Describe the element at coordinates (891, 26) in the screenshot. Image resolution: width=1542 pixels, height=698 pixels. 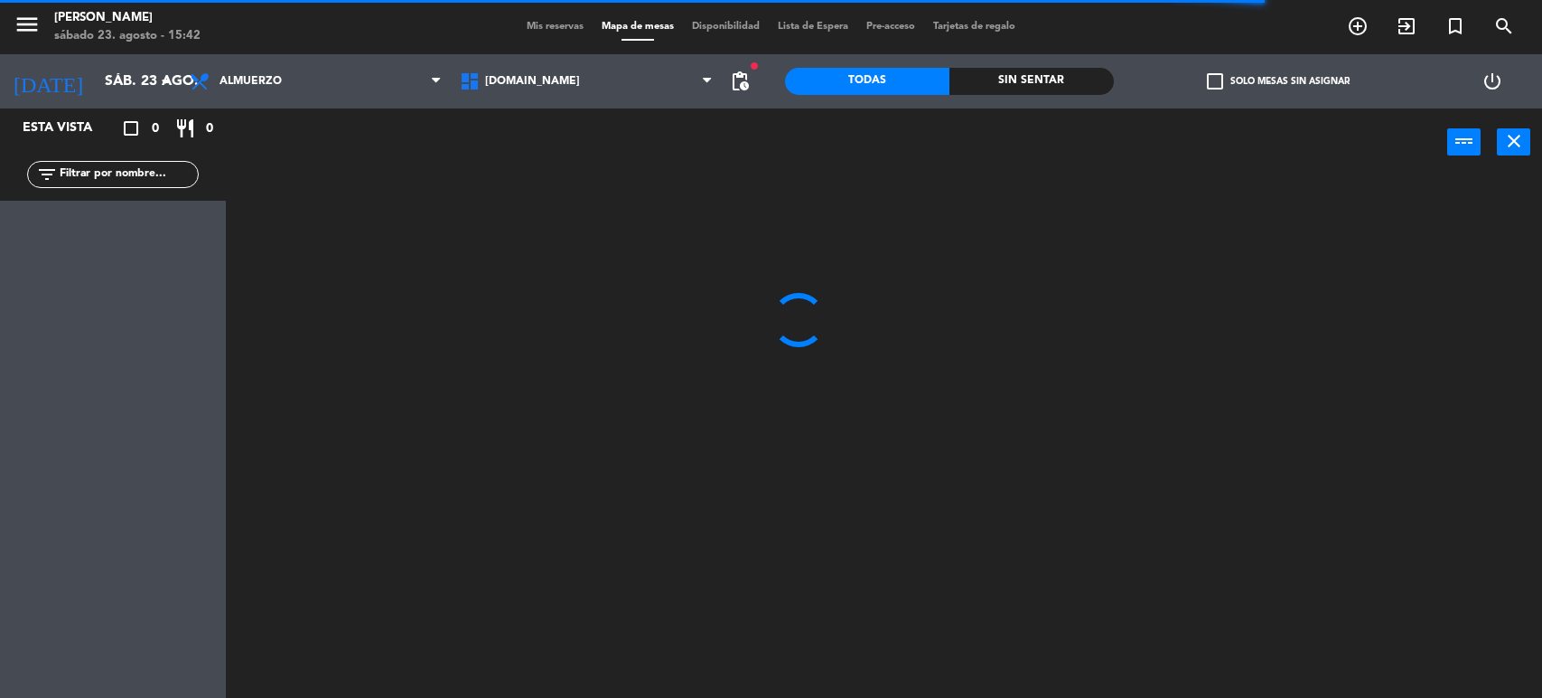
I see `span: Pre-acceso` at that location.